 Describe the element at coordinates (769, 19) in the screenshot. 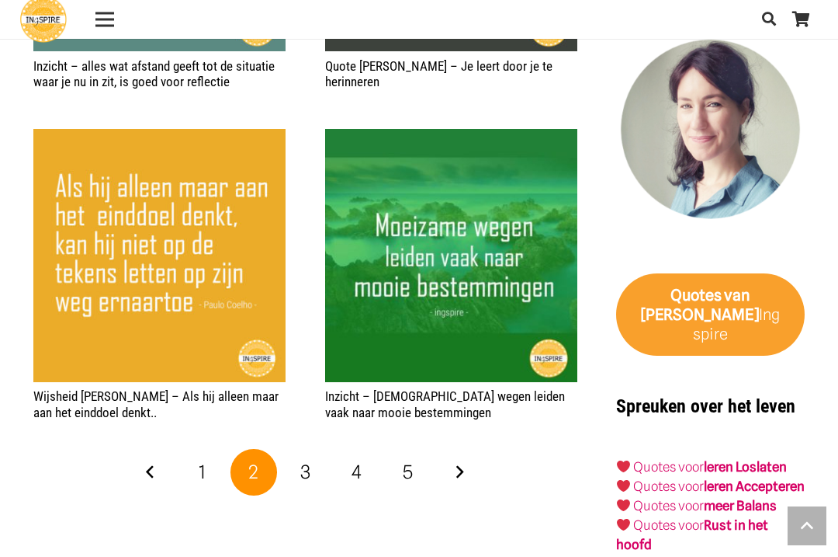

I see `a: Zoeken` at that location.